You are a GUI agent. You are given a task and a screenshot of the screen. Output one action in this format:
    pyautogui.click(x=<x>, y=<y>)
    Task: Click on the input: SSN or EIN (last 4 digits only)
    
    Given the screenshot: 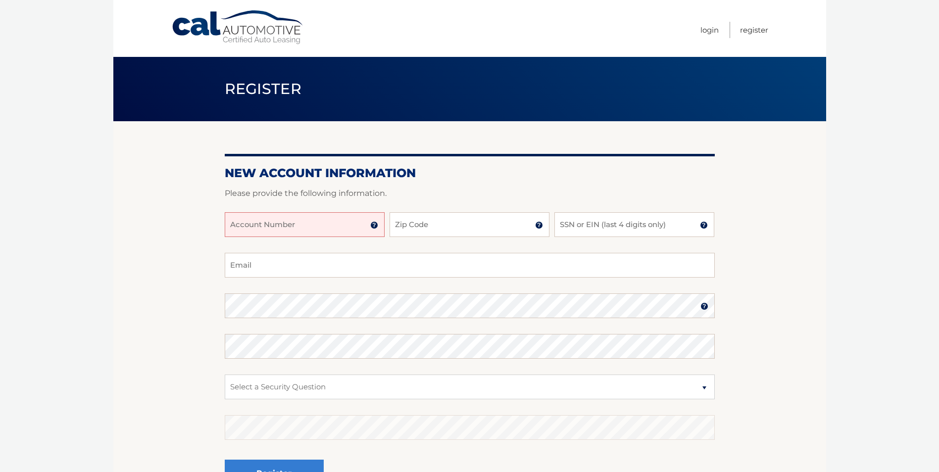 What is the action you would take?
    pyautogui.click(x=634, y=225)
    